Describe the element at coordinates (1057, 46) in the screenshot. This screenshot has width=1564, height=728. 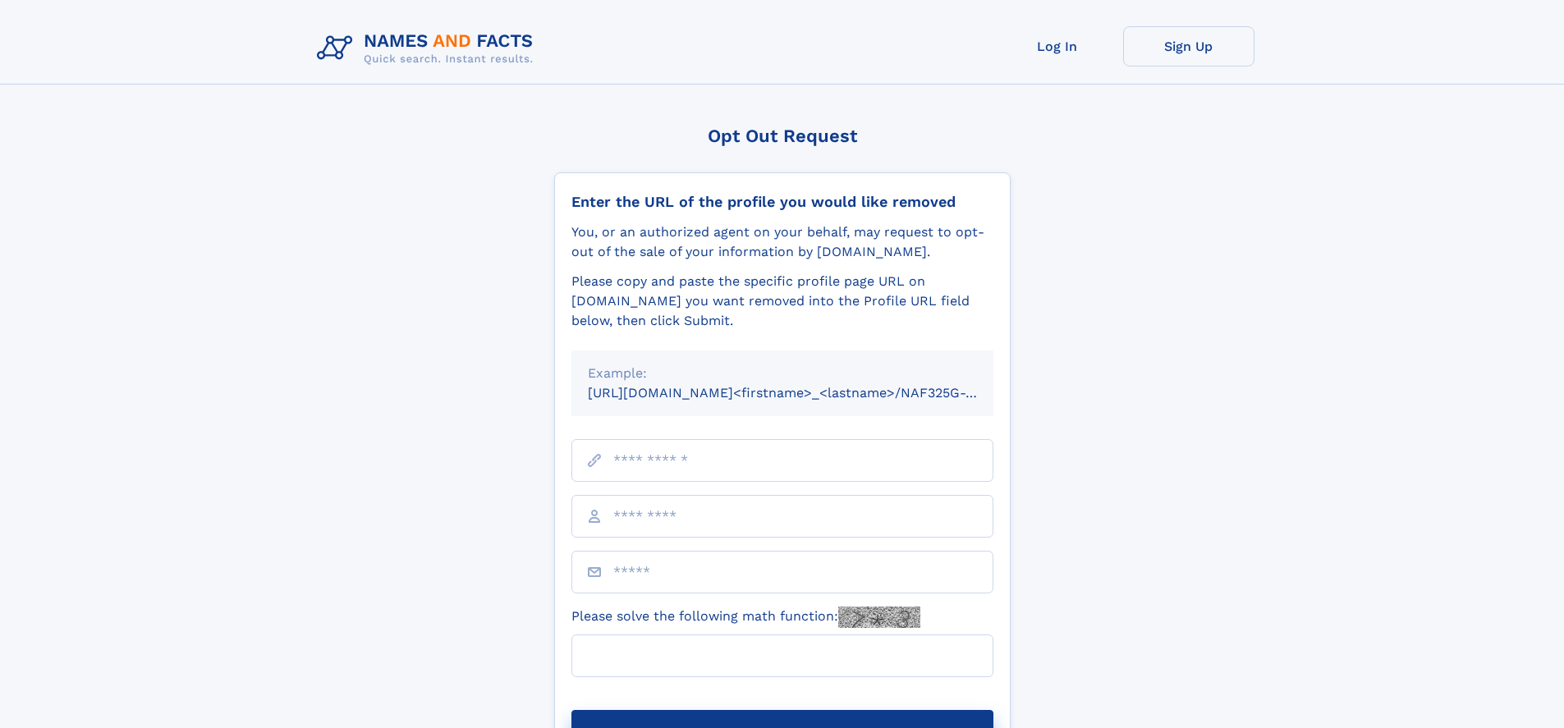
I see `a: Log In` at that location.